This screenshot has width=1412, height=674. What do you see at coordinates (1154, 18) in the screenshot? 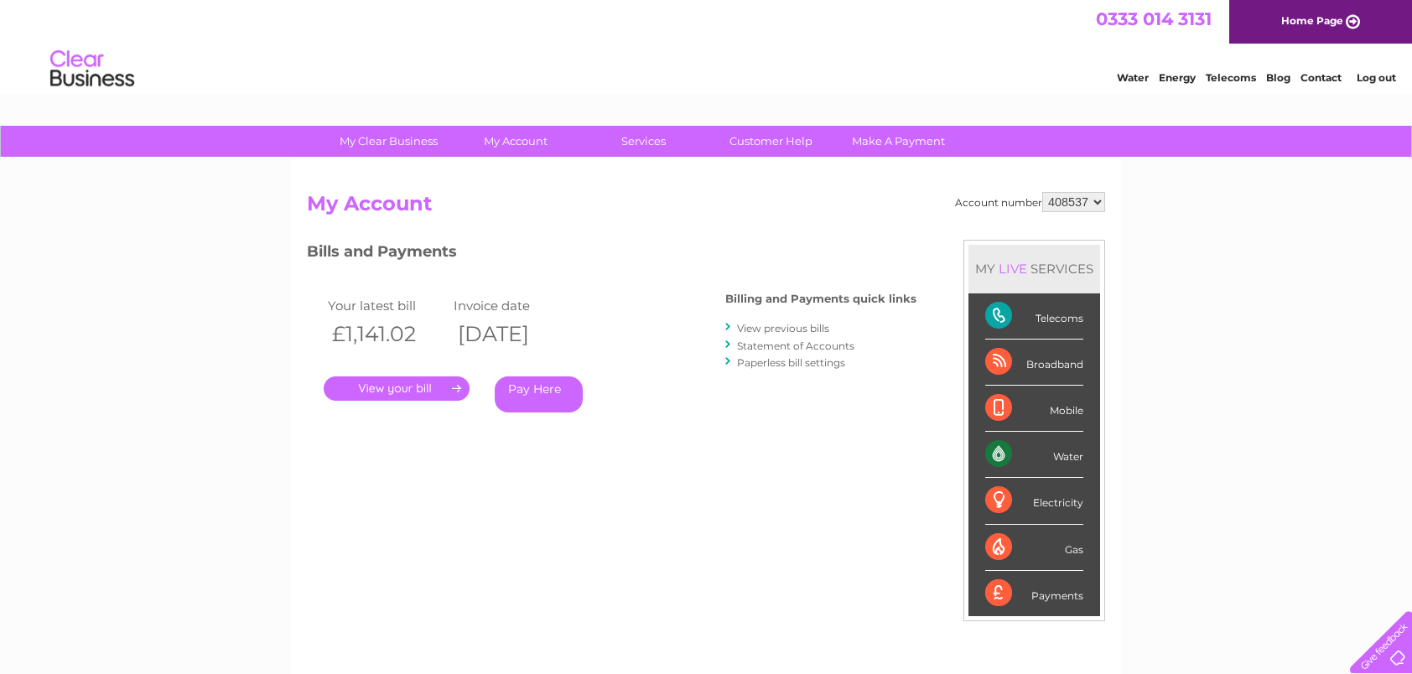
I see `a: 0333 014 3131` at bounding box center [1154, 18].